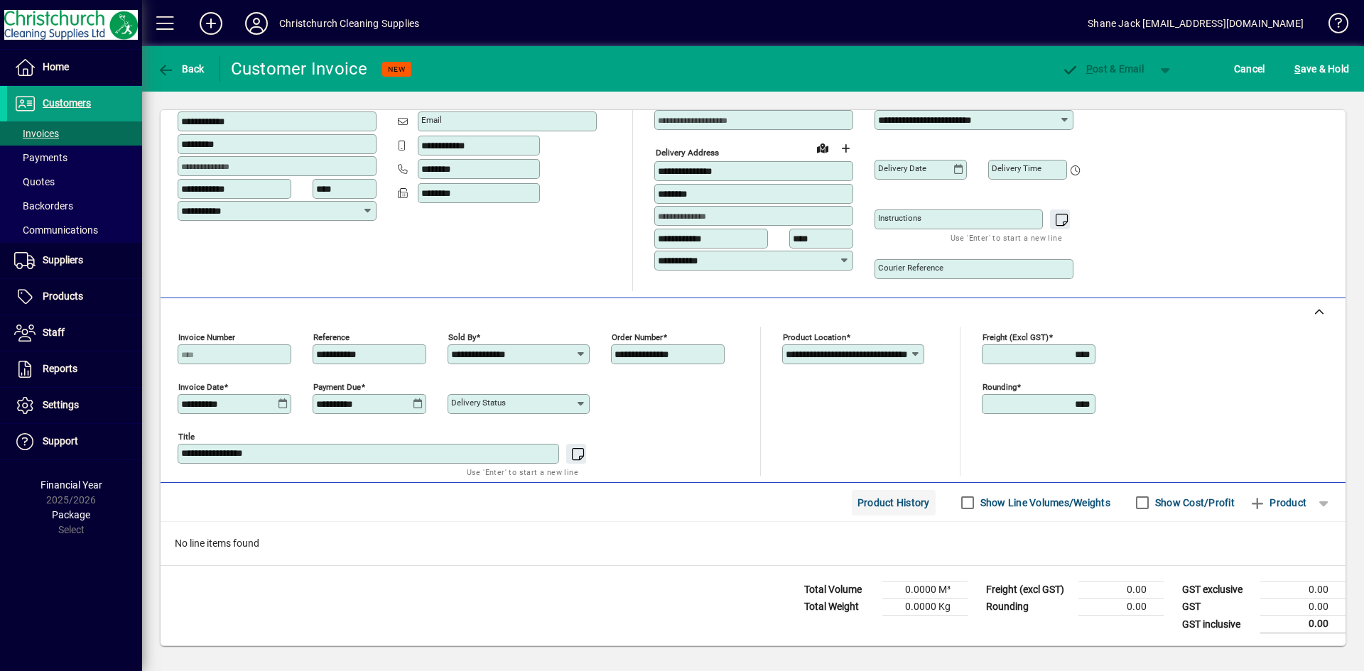 The image size is (1364, 671). What do you see at coordinates (911, 268) in the screenshot?
I see `mat-label: Courier Reference` at bounding box center [911, 268].